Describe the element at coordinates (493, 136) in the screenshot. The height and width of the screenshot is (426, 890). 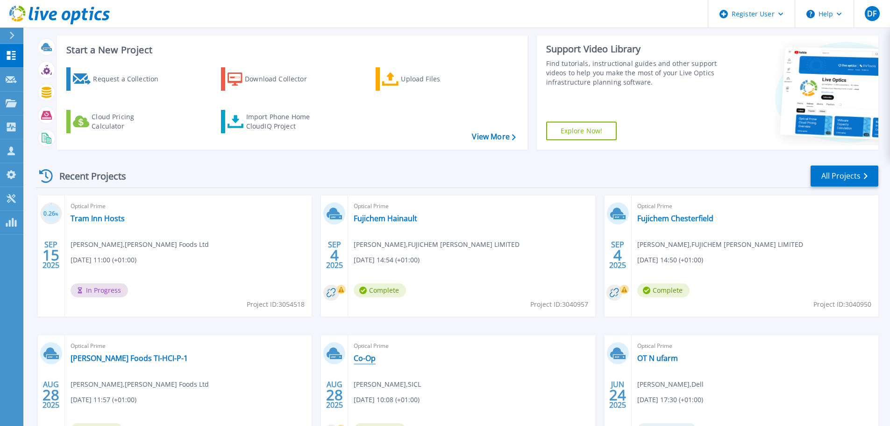
I see `a: View More` at that location.